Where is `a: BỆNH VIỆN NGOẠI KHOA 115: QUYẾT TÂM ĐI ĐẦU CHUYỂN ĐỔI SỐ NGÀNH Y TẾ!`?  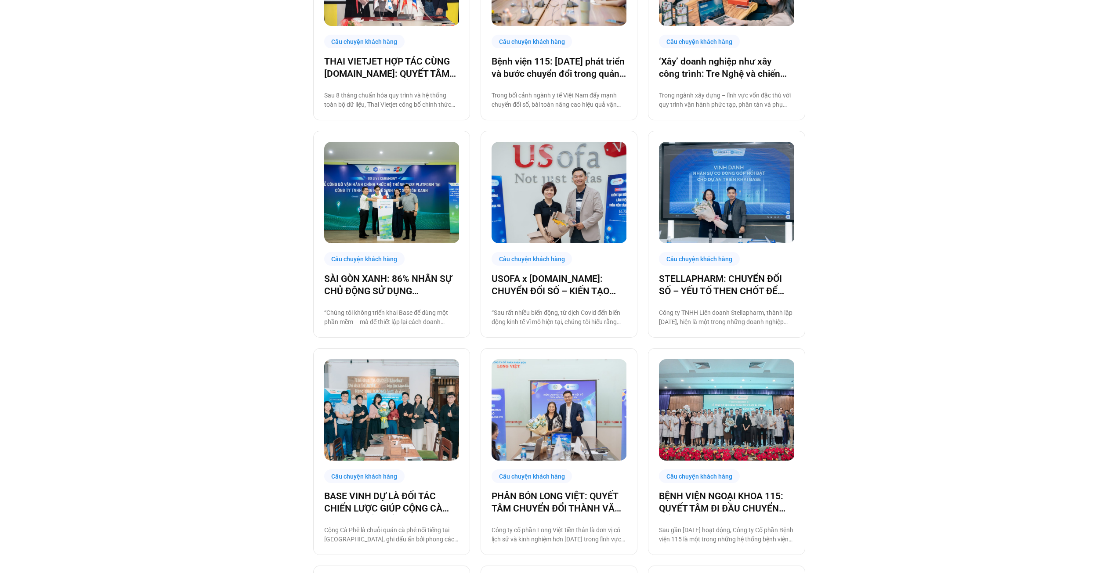
a: BỆNH VIỆN NGOẠI KHOA 115: QUYẾT TÂM ĐI ĐẦU CHUYỂN ĐỔI SỐ NGÀNH Y TẾ! is located at coordinates (726, 503).